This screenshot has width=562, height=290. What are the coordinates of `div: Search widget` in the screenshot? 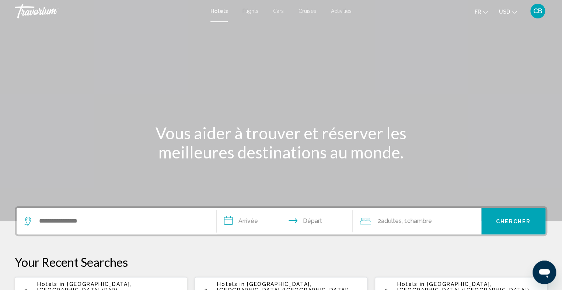 It's located at (281, 221).